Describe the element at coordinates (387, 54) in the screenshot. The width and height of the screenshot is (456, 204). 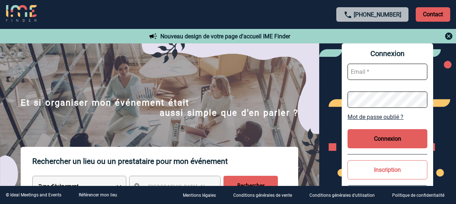
I see `span: Connexion` at that location.